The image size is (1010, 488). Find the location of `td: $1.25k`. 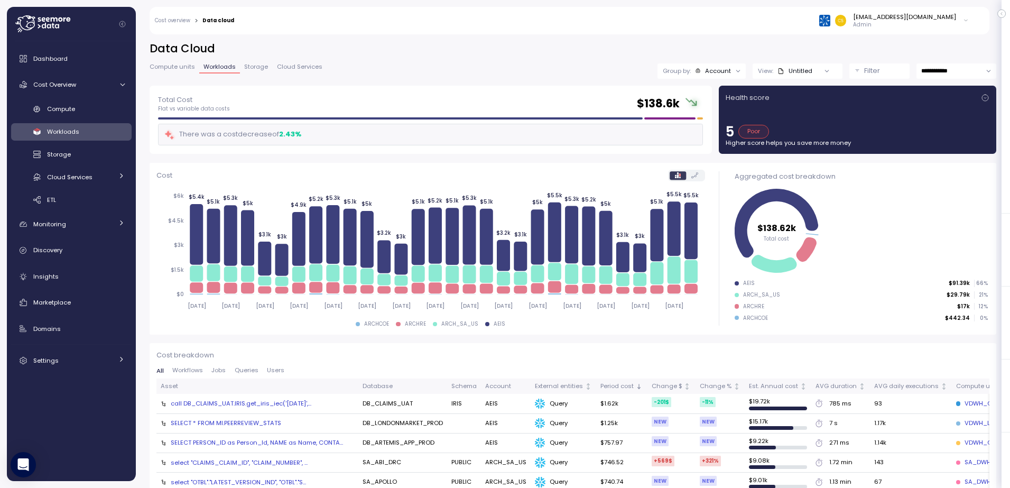

td: $1.25k is located at coordinates (622, 423).